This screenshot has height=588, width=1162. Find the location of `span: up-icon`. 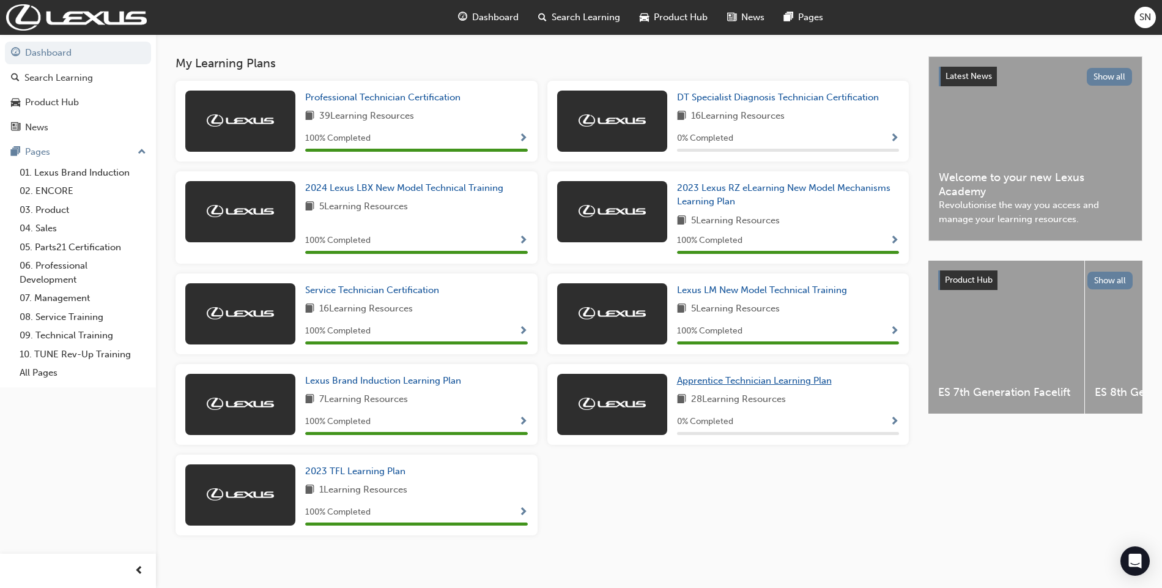

span: up-icon is located at coordinates (142, 152).